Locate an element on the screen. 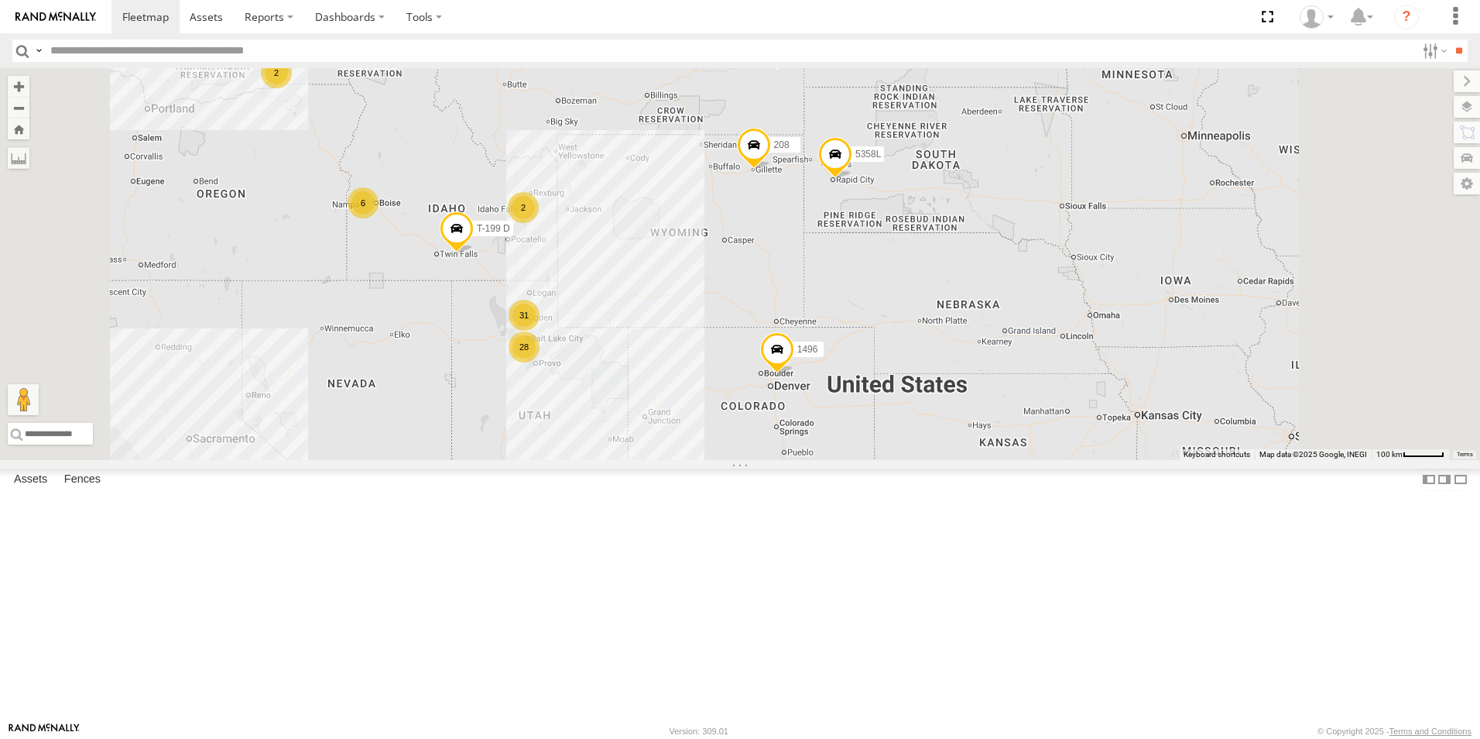 The width and height of the screenshot is (1480, 739). span: 100 km is located at coordinates (1390, 454).